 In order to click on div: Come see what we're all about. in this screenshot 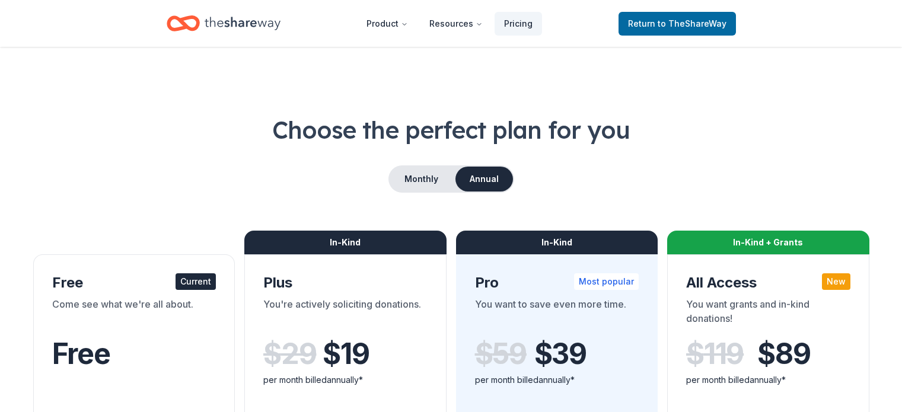, I will do `click(134, 314)`.